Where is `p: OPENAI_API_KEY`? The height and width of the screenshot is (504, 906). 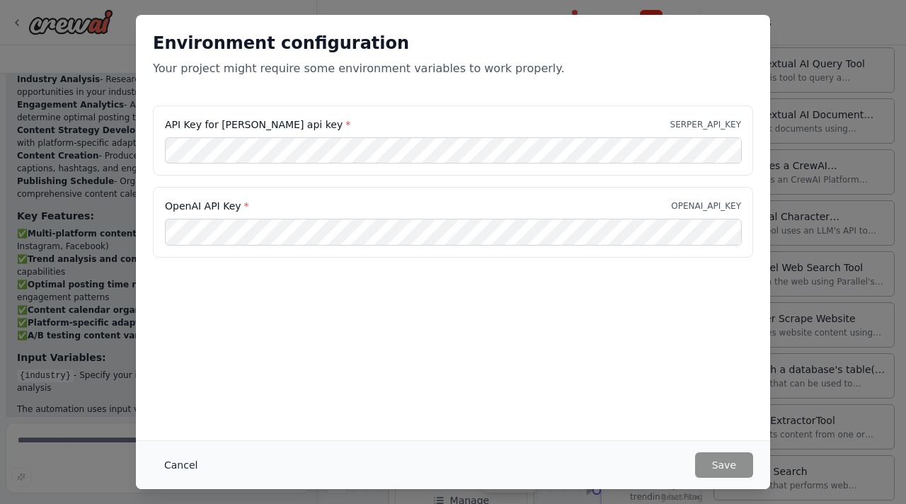
p: OPENAI_API_KEY is located at coordinates (706, 206).